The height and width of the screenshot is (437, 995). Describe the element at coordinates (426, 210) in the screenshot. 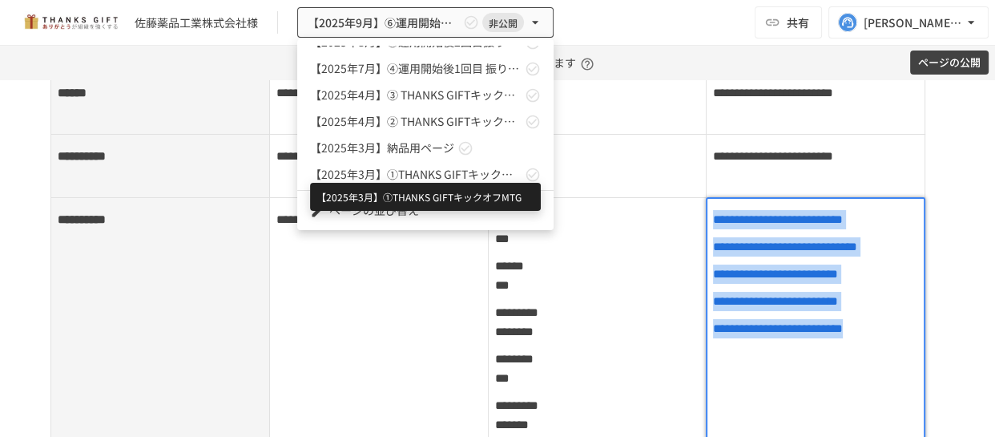

I see `li: ページの並び替え` at that location.